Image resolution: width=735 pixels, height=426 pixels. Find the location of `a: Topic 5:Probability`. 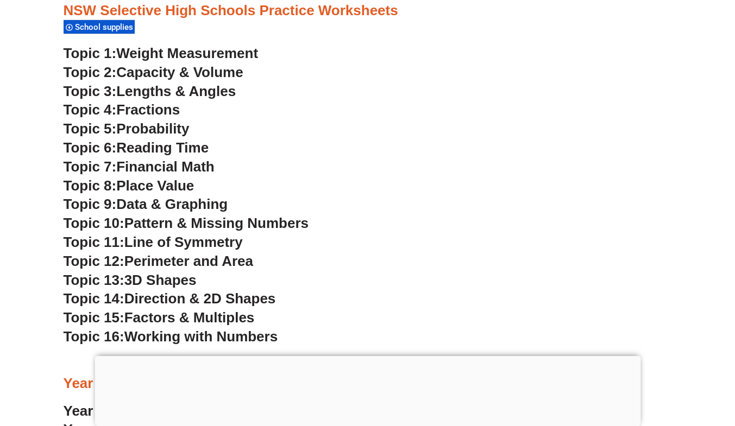

a: Topic 5:Probability is located at coordinates (126, 129).